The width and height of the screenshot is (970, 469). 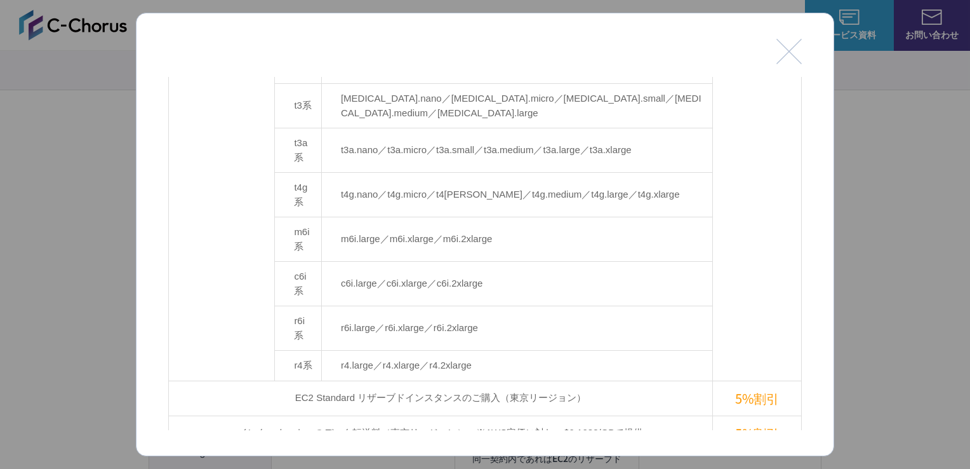 I want to click on td: m6i.large／m6i.xlarge／m6i.2xlarge, so click(x=517, y=239).